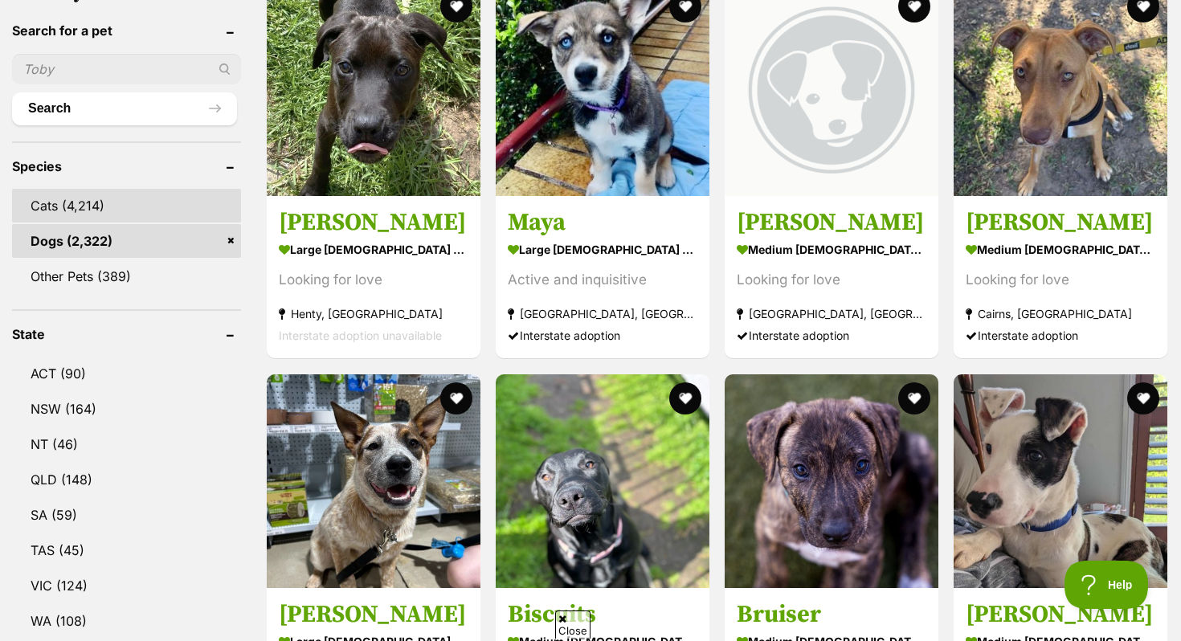 Image resolution: width=1181 pixels, height=641 pixels. Describe the element at coordinates (573, 624) in the screenshot. I see `span: Close` at that location.